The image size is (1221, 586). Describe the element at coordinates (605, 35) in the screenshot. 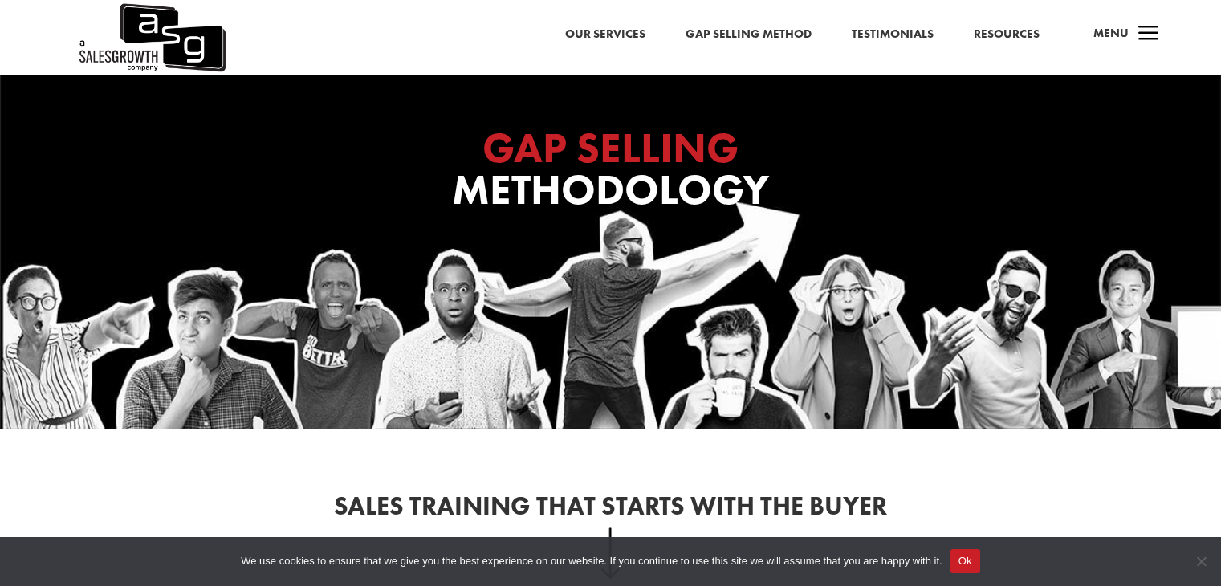

I see `a: Our Services` at that location.